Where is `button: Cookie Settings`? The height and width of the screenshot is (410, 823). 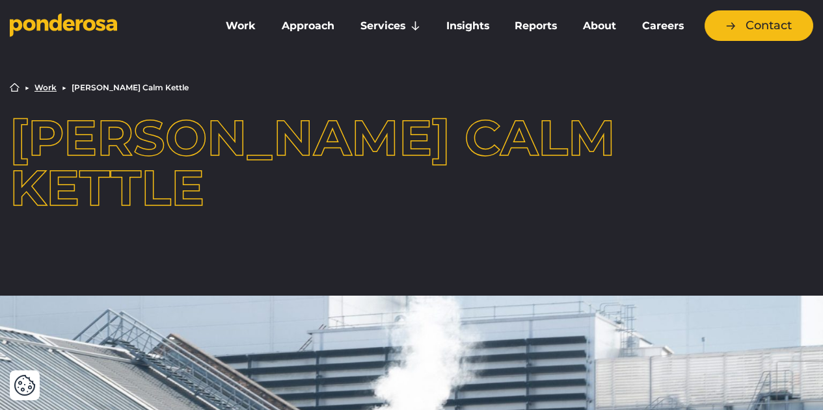 button: Cookie Settings is located at coordinates (25, 386).